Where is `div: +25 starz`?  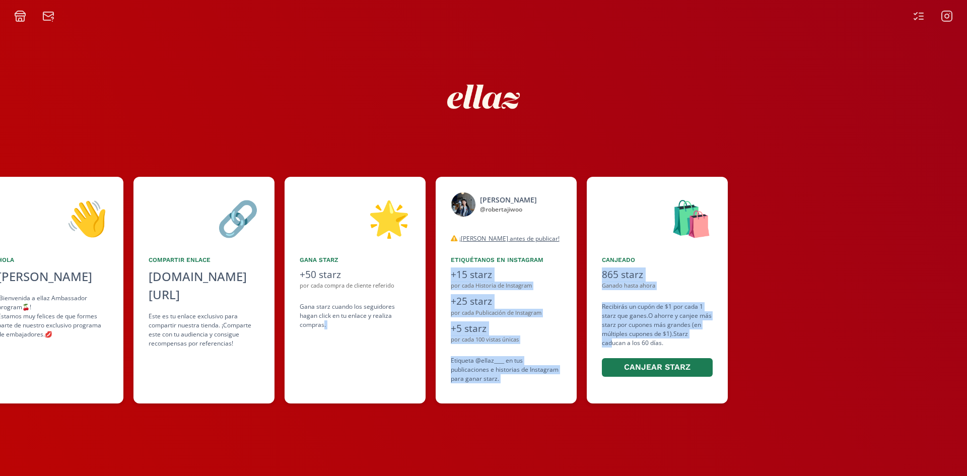
div: +25 starz is located at coordinates (506, 301).